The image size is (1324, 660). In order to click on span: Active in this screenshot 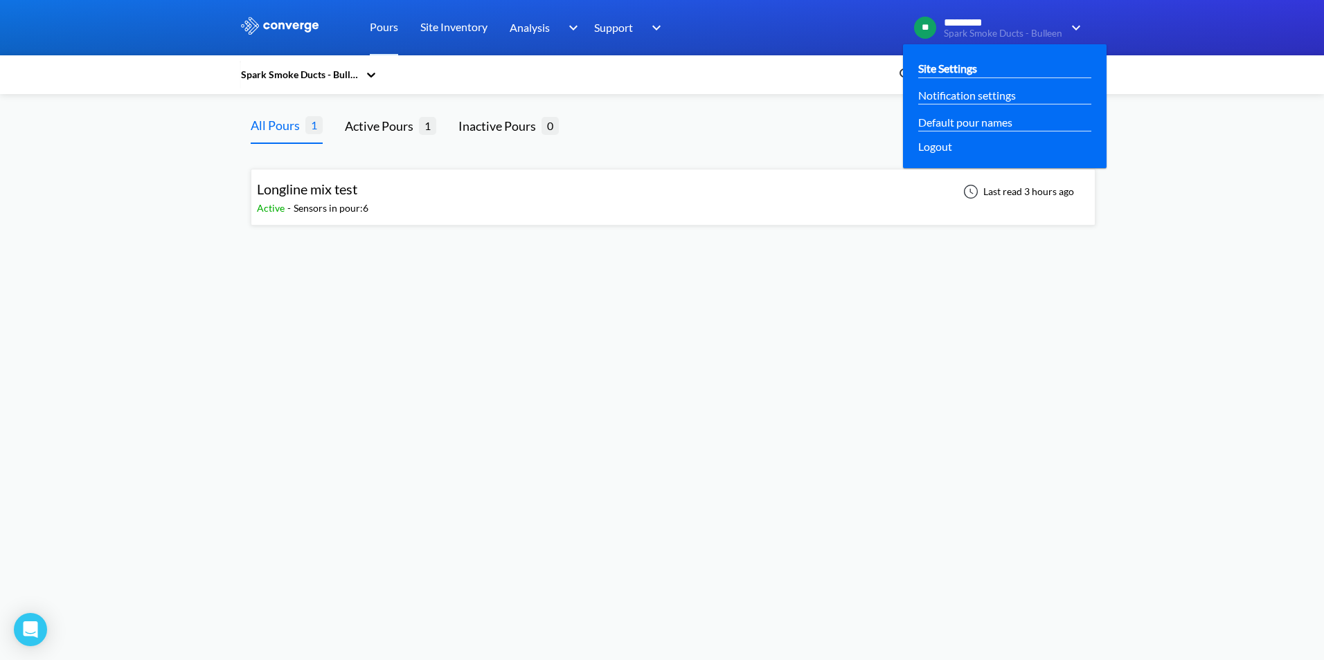, I will do `click(272, 208)`.